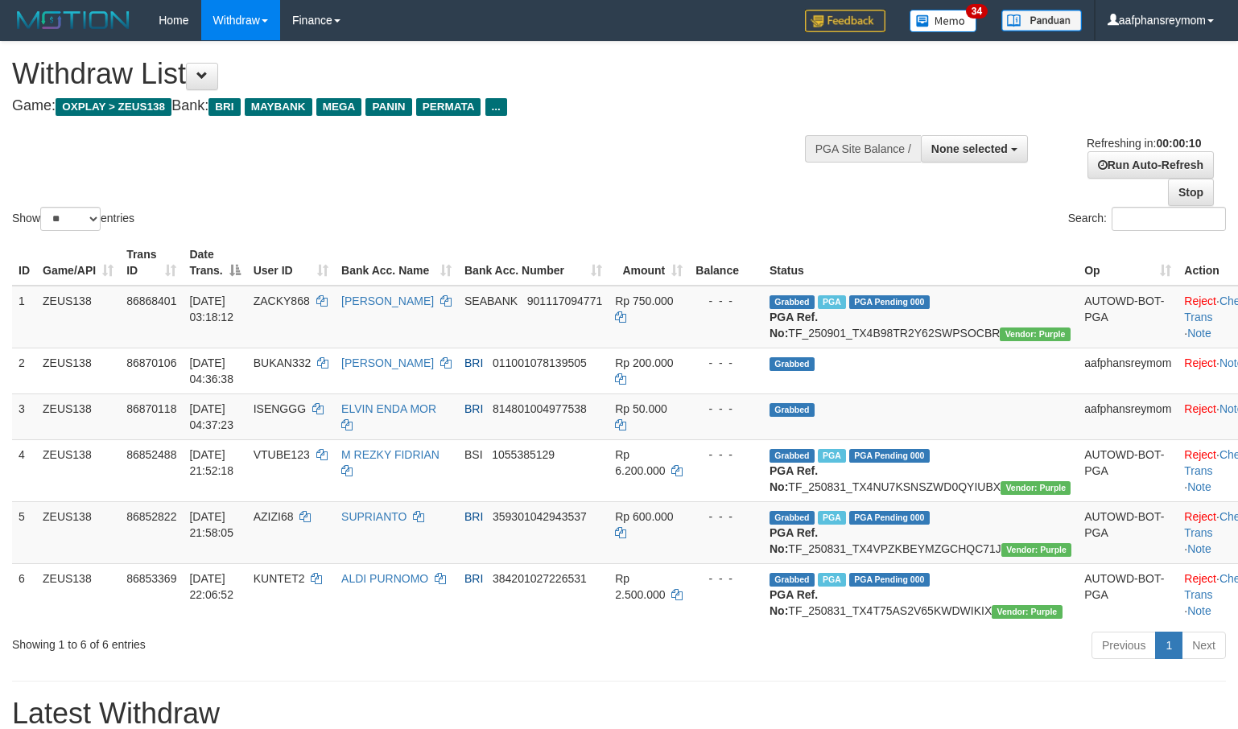  I want to click on th: Date Trans.: activate to sort column descending, so click(214, 262).